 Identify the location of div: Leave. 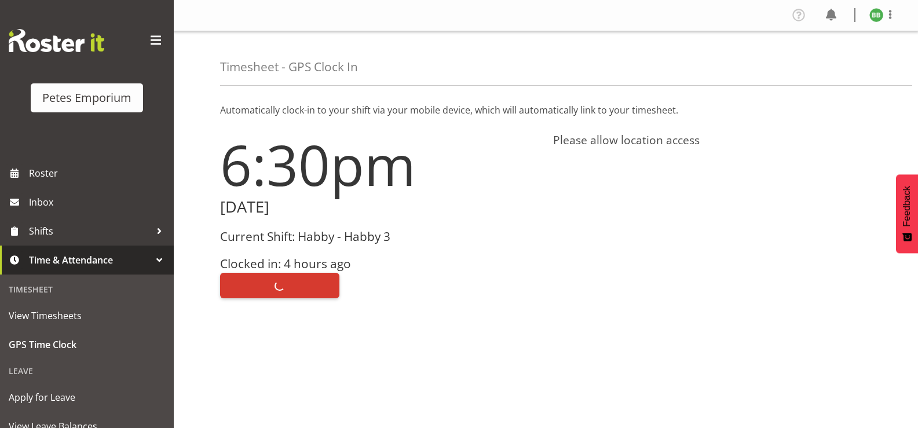
(87, 371).